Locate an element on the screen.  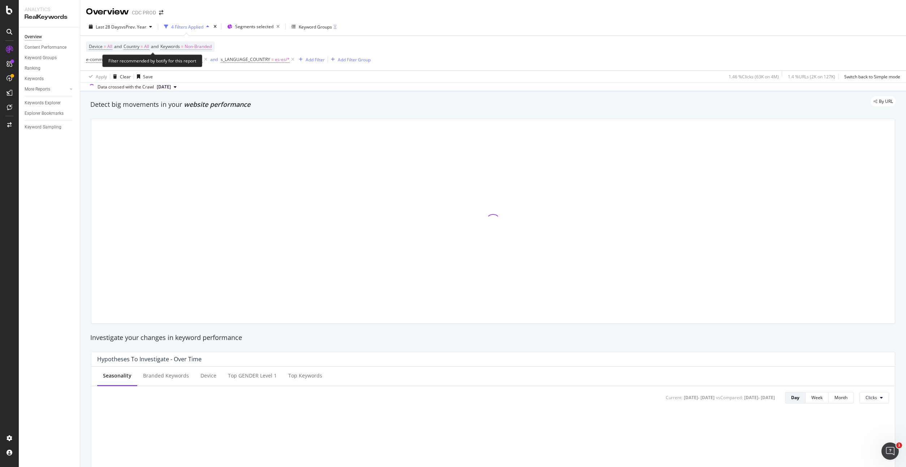
div: vs Compared : is located at coordinates (729, 398).